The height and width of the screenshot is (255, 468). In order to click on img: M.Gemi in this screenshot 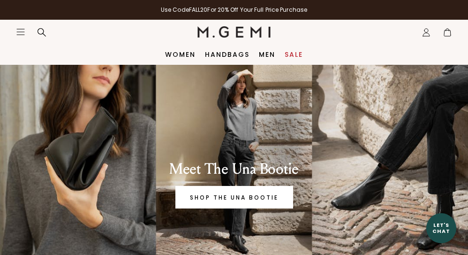, I will do `click(234, 32)`.